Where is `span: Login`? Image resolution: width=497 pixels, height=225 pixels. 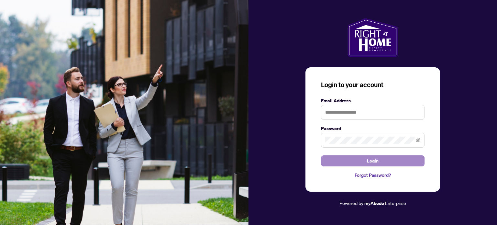
span: Login is located at coordinates (373, 161).